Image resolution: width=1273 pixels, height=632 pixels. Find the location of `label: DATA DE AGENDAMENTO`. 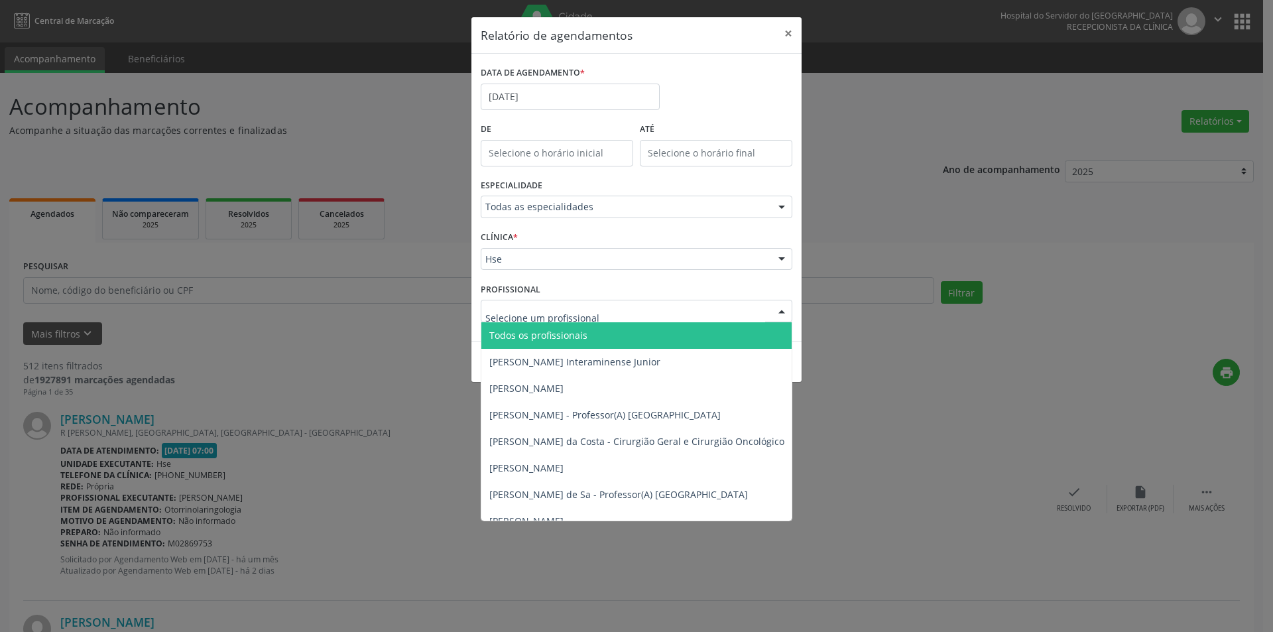

label: DATA DE AGENDAMENTO is located at coordinates (532, 73).